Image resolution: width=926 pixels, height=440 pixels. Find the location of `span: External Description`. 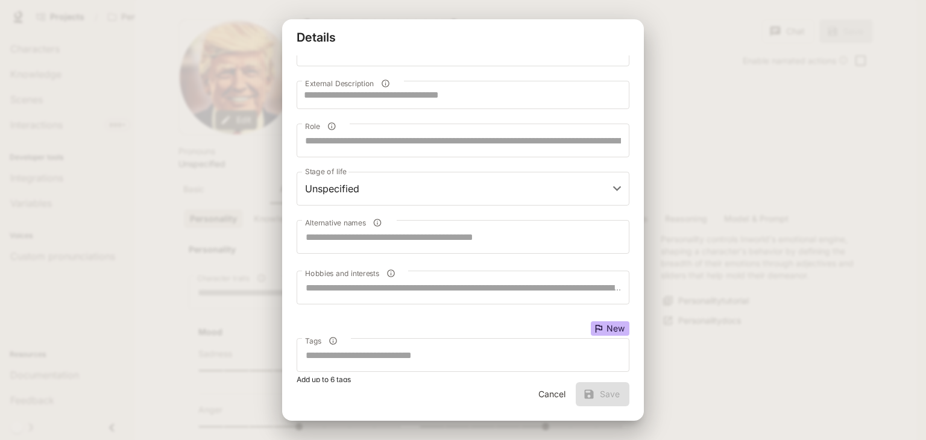

span: External Description is located at coordinates (339, 83).